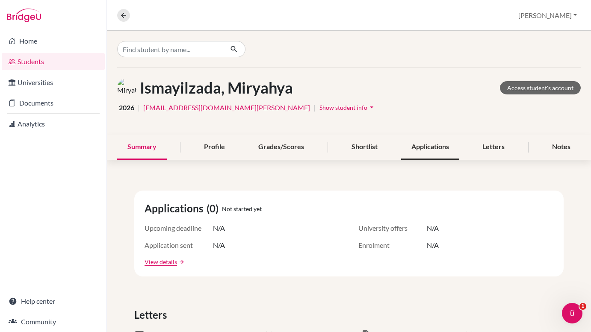 This screenshot has height=332, width=591. What do you see at coordinates (53, 124) in the screenshot?
I see `a: Analytics` at bounding box center [53, 124].